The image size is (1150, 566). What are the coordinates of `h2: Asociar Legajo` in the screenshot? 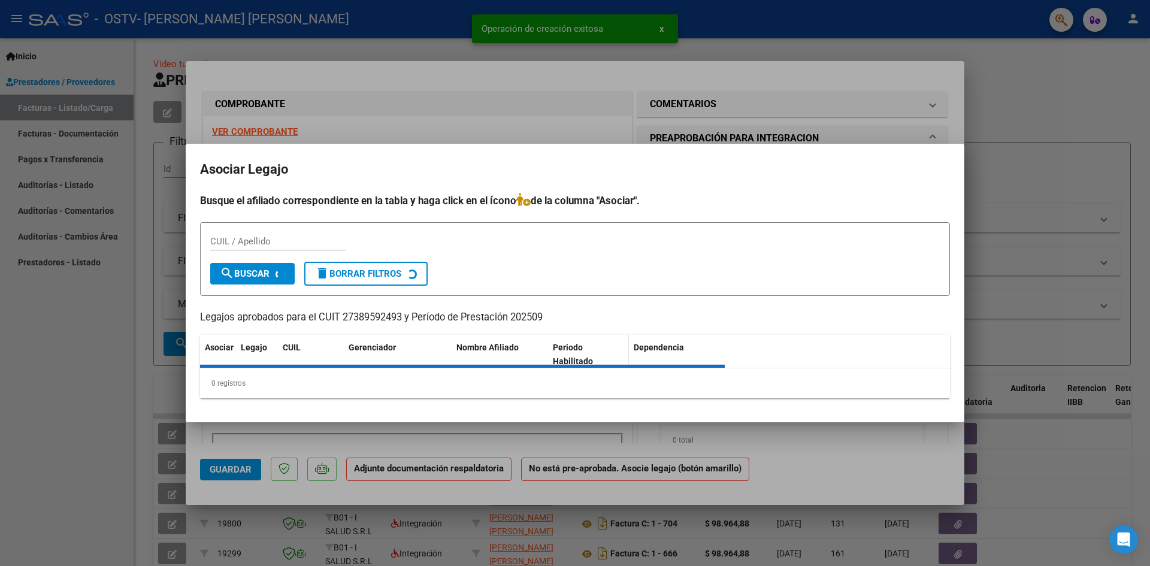 It's located at (575, 170).